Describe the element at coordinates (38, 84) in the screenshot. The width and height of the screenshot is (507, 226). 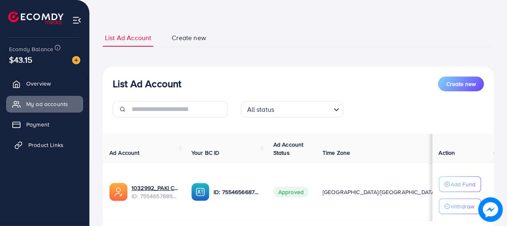
I see `span: Overview` at that location.